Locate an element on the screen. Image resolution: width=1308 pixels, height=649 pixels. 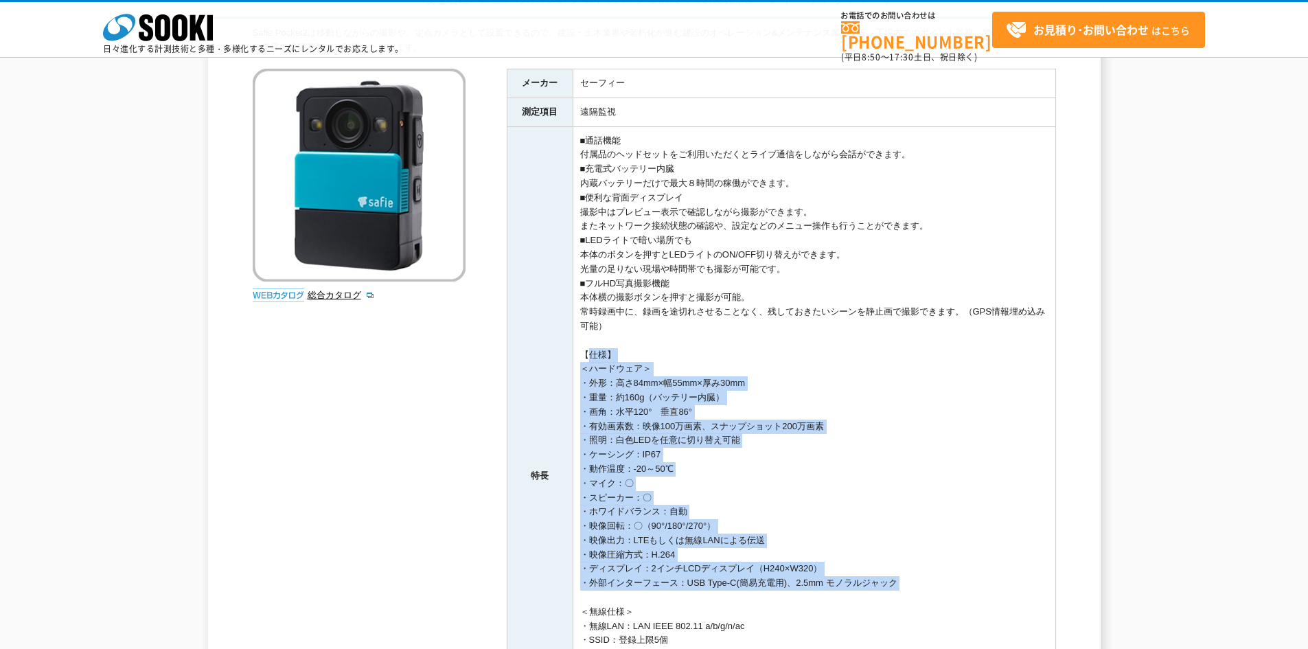
span: お電話でのお問い合わせは is located at coordinates (917, 16).